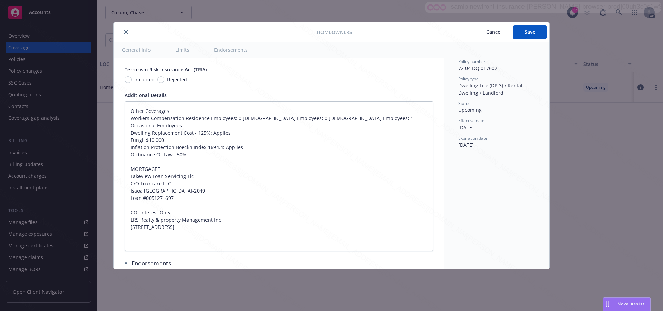 This screenshot has width=663, height=311. I want to click on button: Endorsements, so click(231, 50).